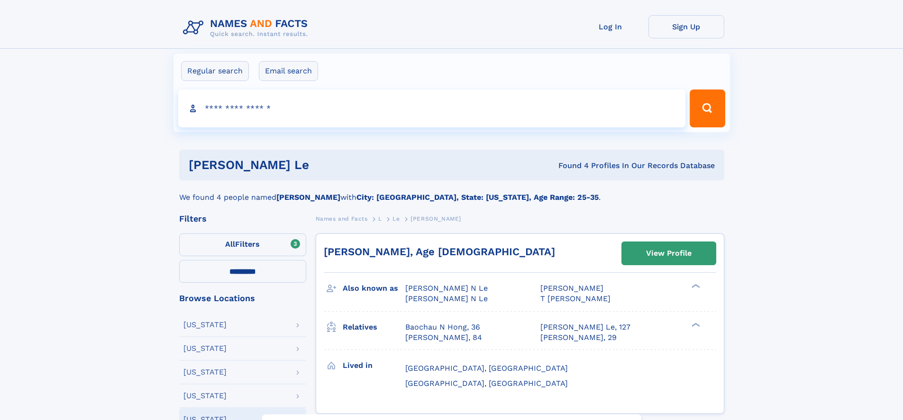 This screenshot has width=903, height=420. What do you see at coordinates (243, 299) in the screenshot?
I see `div: Browse Locations` at bounding box center [243, 299].